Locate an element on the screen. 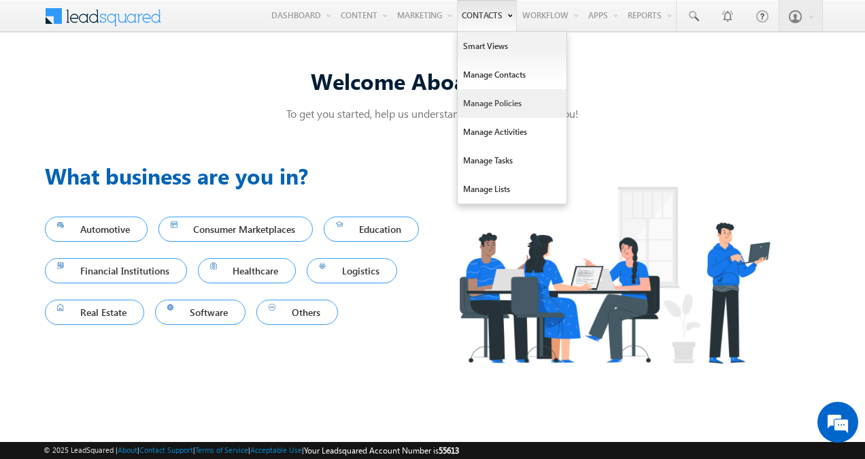 This screenshot has width=865, height=459. div: Welcome Aboard! Vikas is located at coordinates (433, 80).